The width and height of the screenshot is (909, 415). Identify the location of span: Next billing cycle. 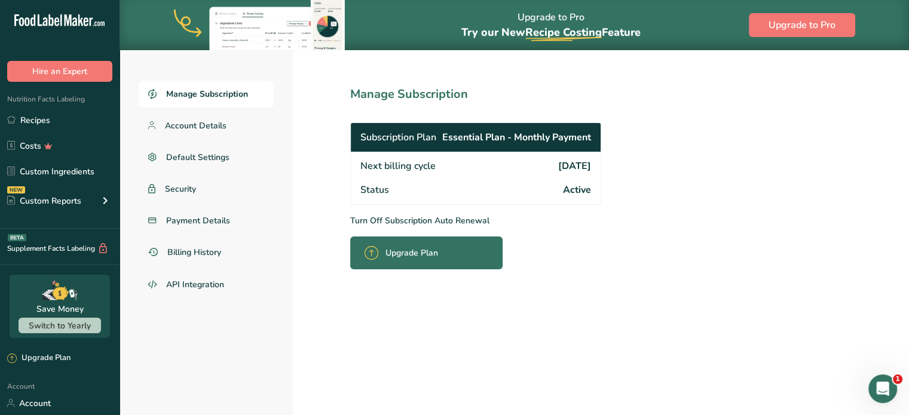
(398, 166).